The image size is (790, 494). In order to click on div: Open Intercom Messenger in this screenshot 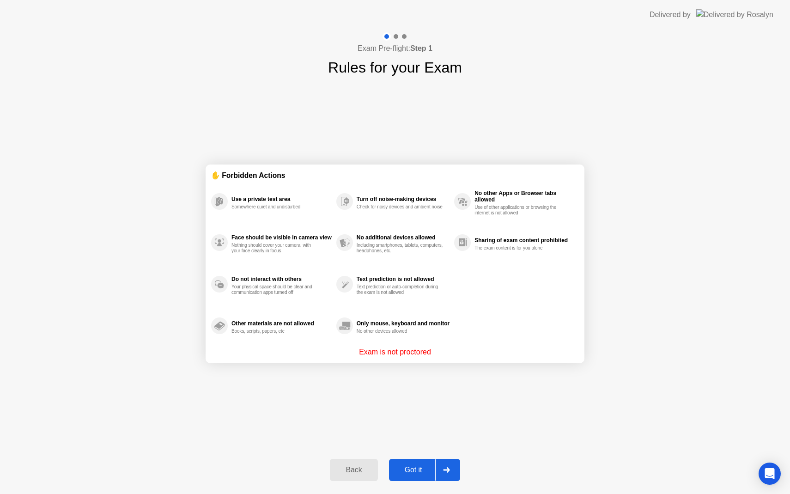, I will do `click(770, 474)`.